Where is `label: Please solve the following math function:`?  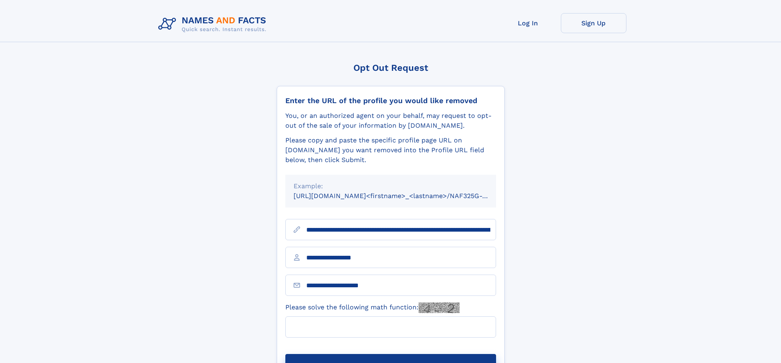
label: Please solve the following math function: is located at coordinates (372, 308).